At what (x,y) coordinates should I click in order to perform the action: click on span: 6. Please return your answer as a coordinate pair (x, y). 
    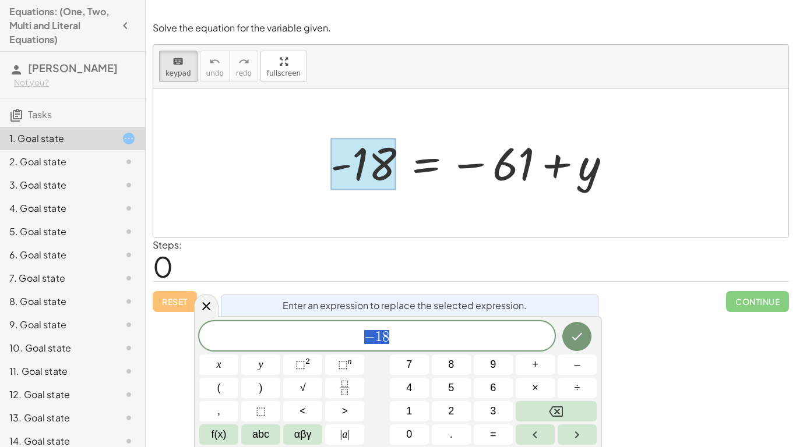
    Looking at the image, I should click on (493, 388).